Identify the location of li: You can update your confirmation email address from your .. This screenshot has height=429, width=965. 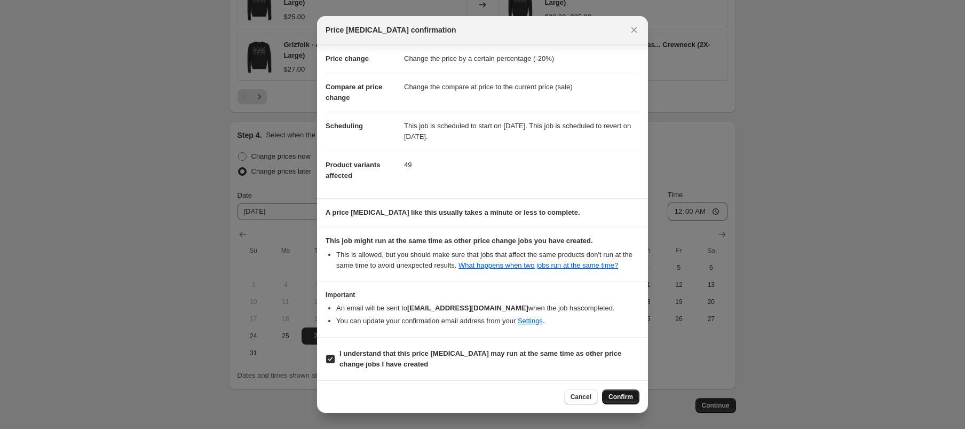
(488, 321).